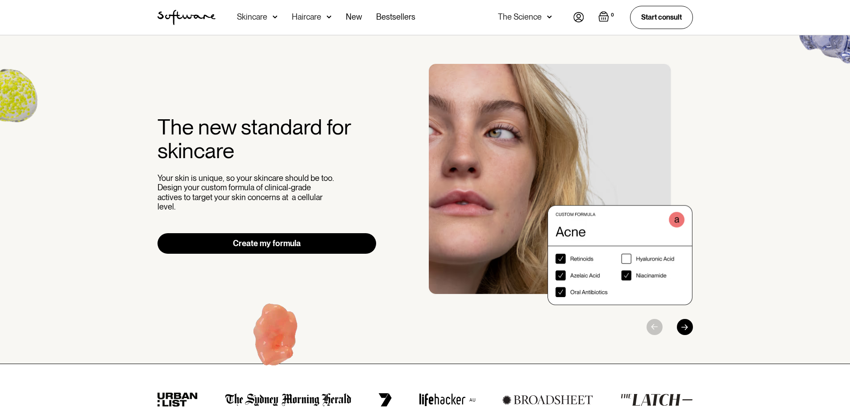 This screenshot has height=415, width=850. Describe the element at coordinates (267, 139) in the screenshot. I see `h2: The new standard for skincare` at that location.